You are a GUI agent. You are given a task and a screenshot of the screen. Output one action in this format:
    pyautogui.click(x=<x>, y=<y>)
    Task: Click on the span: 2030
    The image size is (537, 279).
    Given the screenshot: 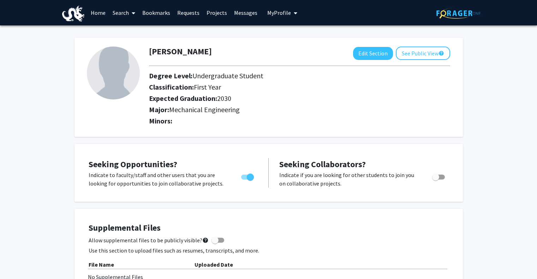 What is the action you would take?
    pyautogui.click(x=224, y=98)
    